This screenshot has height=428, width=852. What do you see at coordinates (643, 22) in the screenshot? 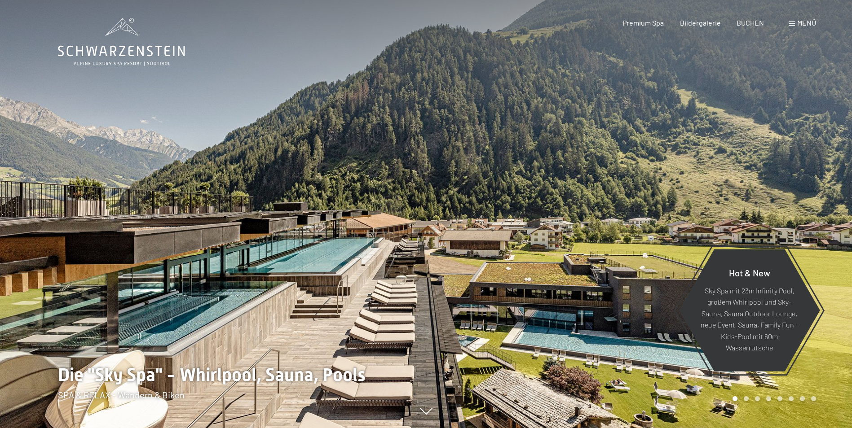
I see `a: Premium Spa` at bounding box center [643, 22].